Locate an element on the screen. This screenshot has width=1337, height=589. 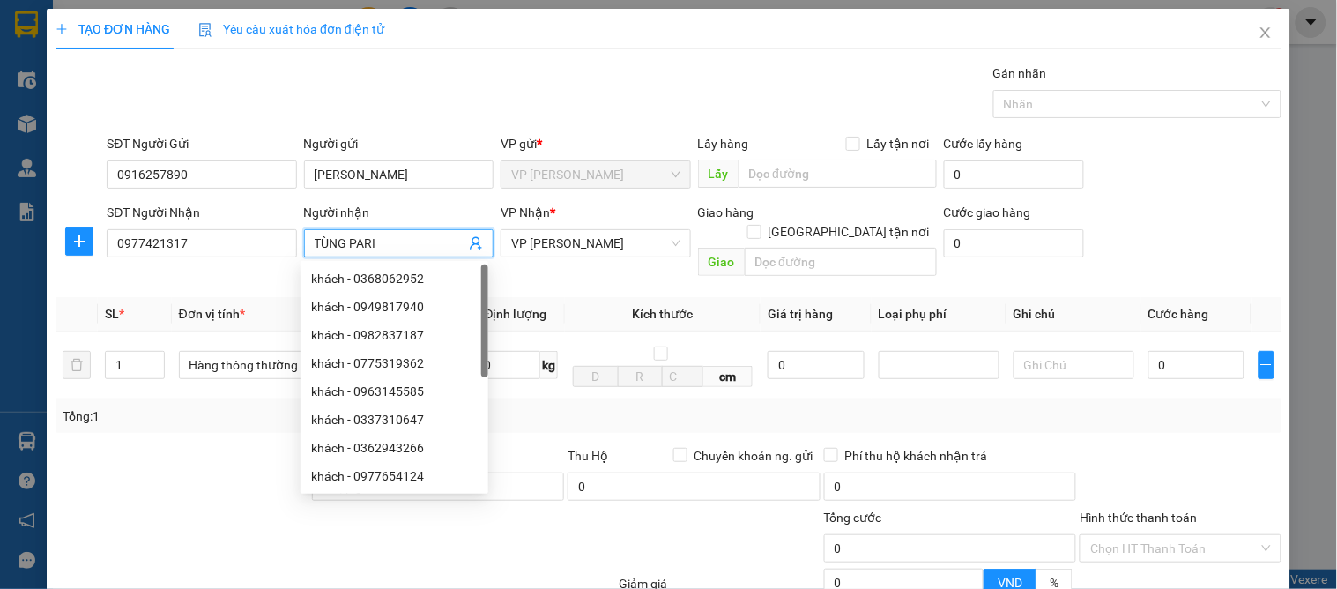
span: Lấy tận nơi is located at coordinates (898, 144).